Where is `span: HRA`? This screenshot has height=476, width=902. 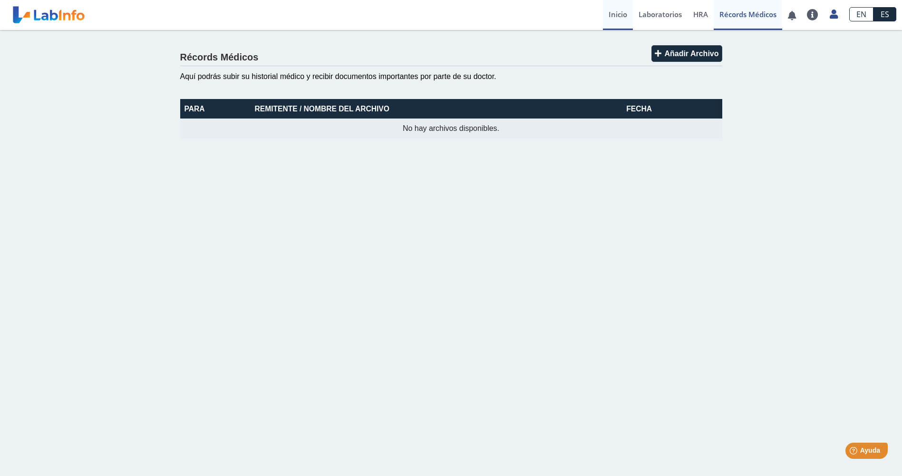
span: HRA is located at coordinates (701, 14).